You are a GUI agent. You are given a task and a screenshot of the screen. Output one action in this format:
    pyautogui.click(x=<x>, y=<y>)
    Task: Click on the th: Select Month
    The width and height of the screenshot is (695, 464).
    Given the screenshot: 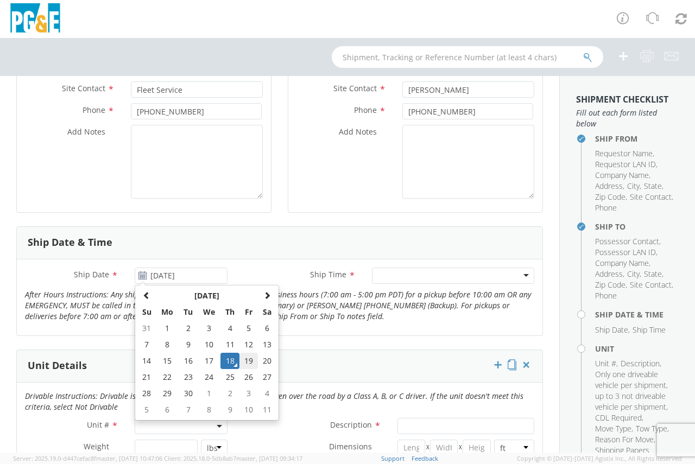 What is the action you would take?
    pyautogui.click(x=207, y=296)
    